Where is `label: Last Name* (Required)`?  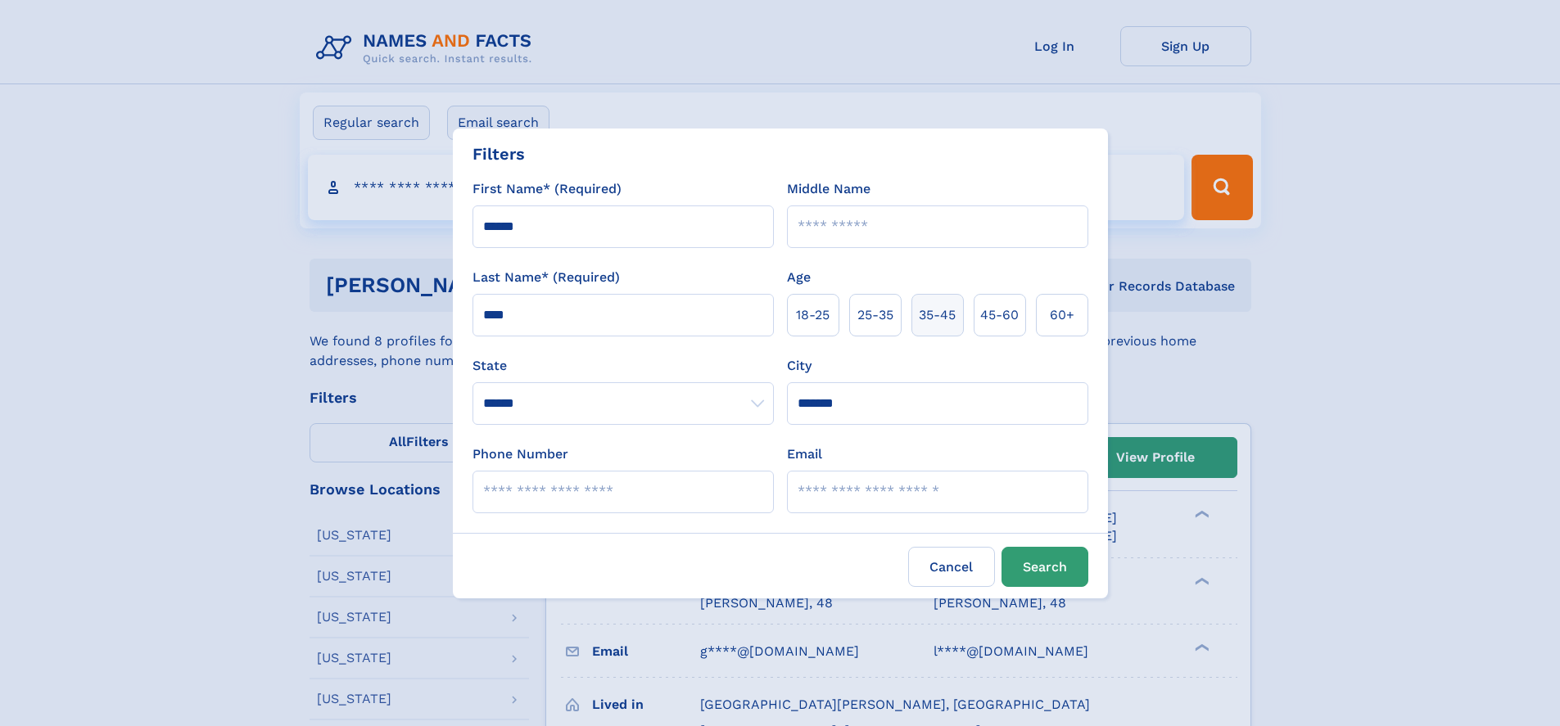
label: Last Name* (Required) is located at coordinates (546, 278).